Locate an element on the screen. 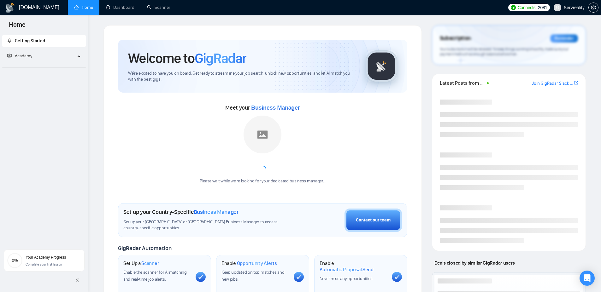  span: 2081 is located at coordinates (542, 8).